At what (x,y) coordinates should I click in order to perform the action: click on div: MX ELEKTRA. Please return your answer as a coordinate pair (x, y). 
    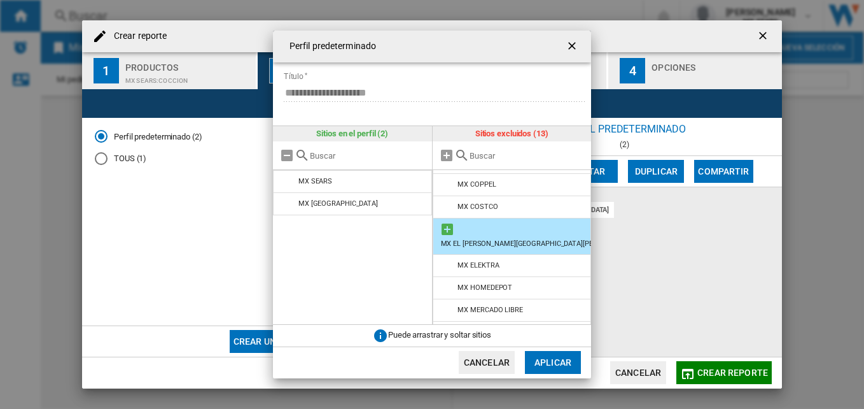
    Looking at the image, I should click on (478, 265).